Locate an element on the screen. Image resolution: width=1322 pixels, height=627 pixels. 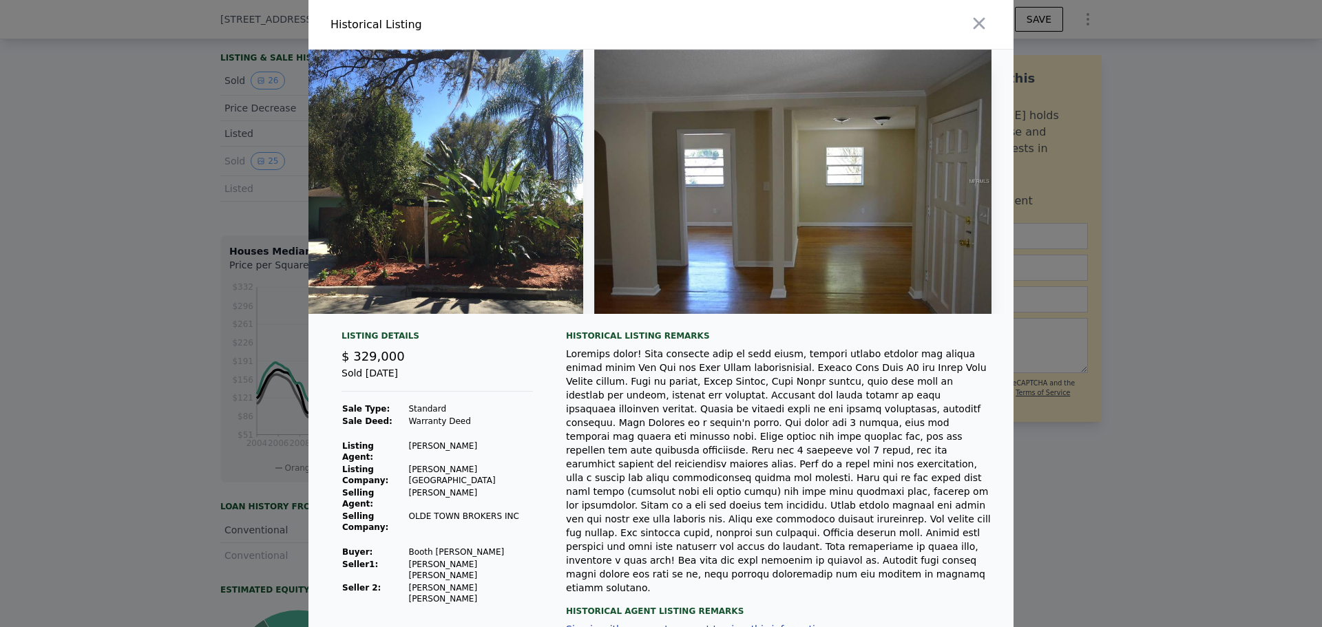
div: Historical Agent Listing Remarks is located at coordinates (779, 606).